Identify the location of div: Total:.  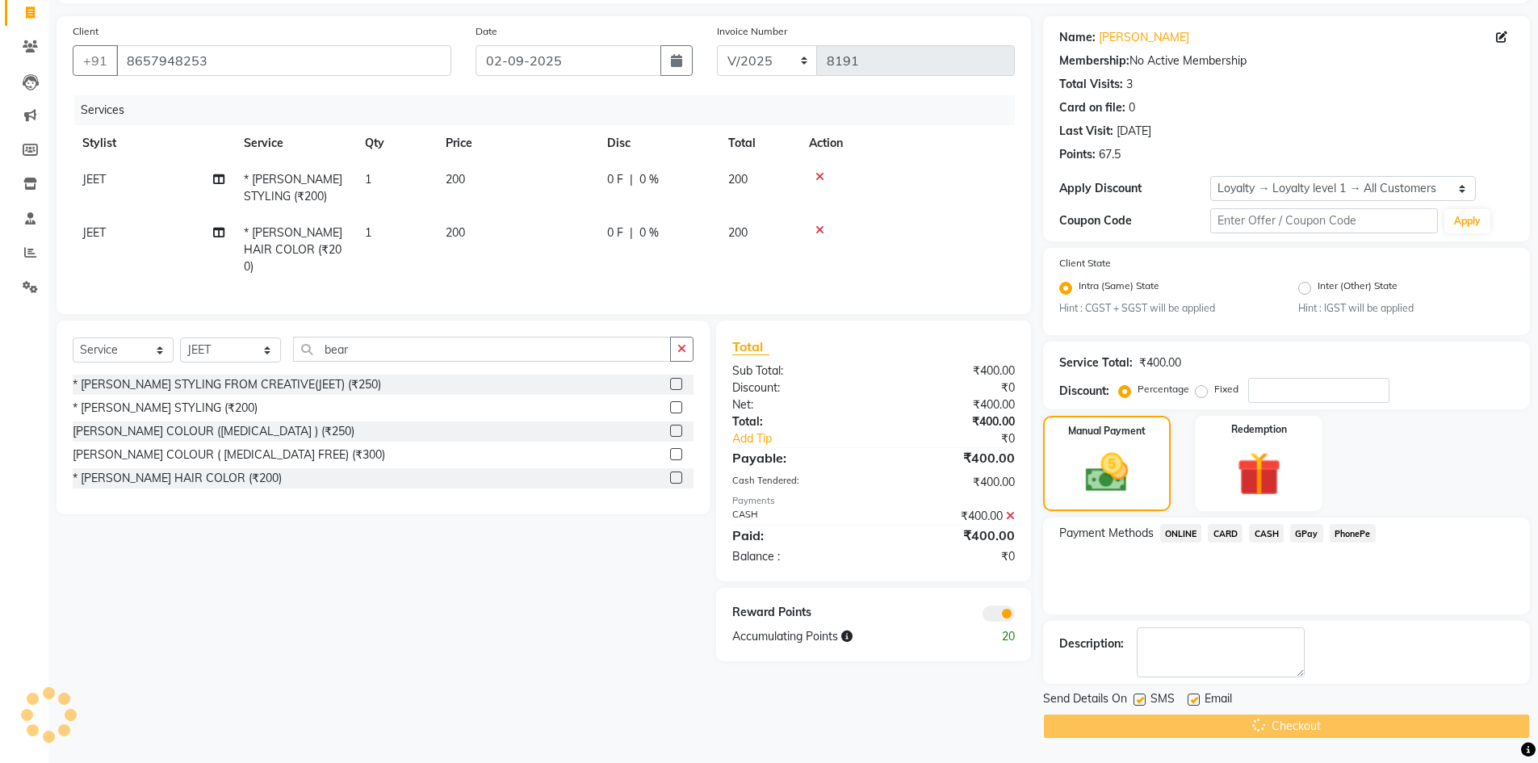
(797, 421).